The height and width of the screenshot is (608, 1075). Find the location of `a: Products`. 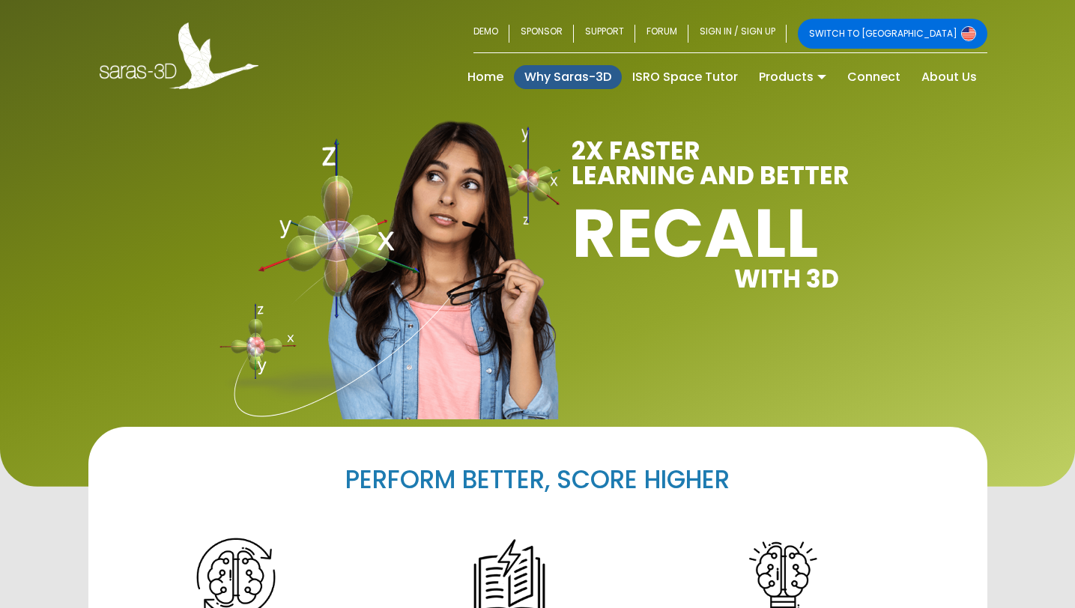

a: Products is located at coordinates (792, 77).